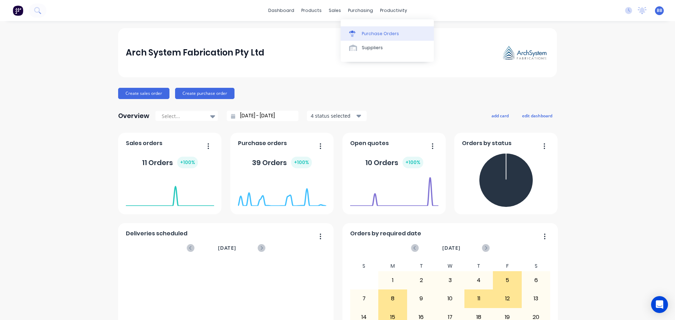  What do you see at coordinates (450, 266) in the screenshot?
I see `div: W` at bounding box center [450, 266].